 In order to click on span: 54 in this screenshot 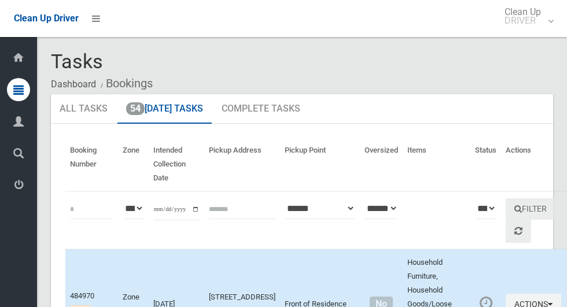, I will do `click(135, 109)`.